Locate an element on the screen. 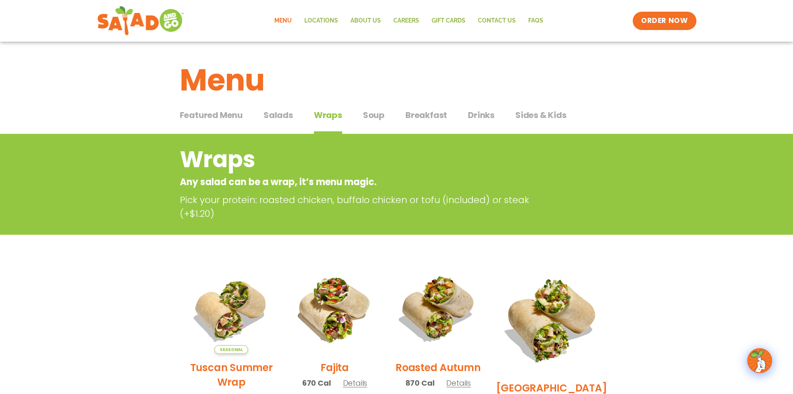 The image size is (793, 394). span: ORDER NOW is located at coordinates (665, 21).